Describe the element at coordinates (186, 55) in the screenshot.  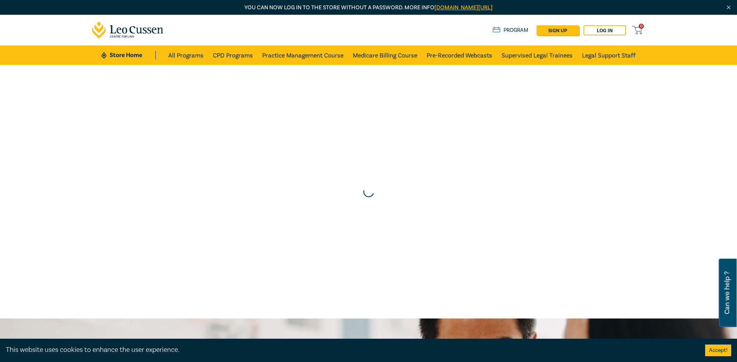
I see `a: All Programs` at that location.